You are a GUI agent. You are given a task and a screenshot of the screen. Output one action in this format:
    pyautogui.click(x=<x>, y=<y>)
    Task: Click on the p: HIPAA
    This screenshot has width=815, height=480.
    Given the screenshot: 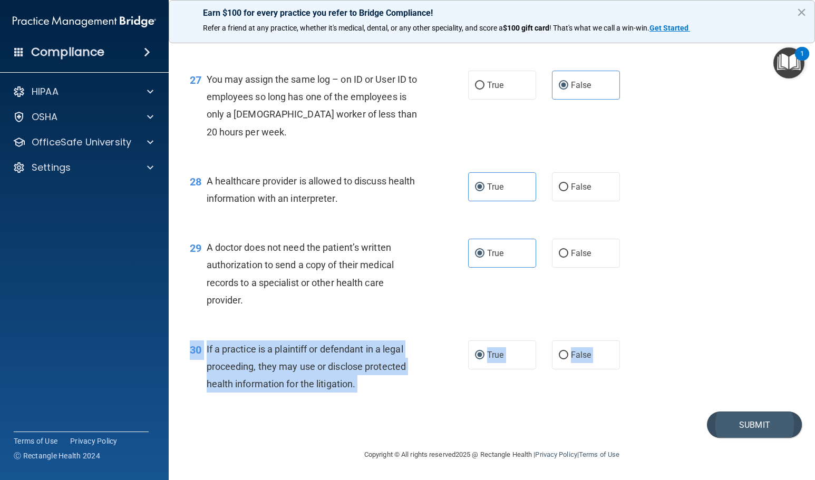 What is the action you would take?
    pyautogui.click(x=45, y=92)
    